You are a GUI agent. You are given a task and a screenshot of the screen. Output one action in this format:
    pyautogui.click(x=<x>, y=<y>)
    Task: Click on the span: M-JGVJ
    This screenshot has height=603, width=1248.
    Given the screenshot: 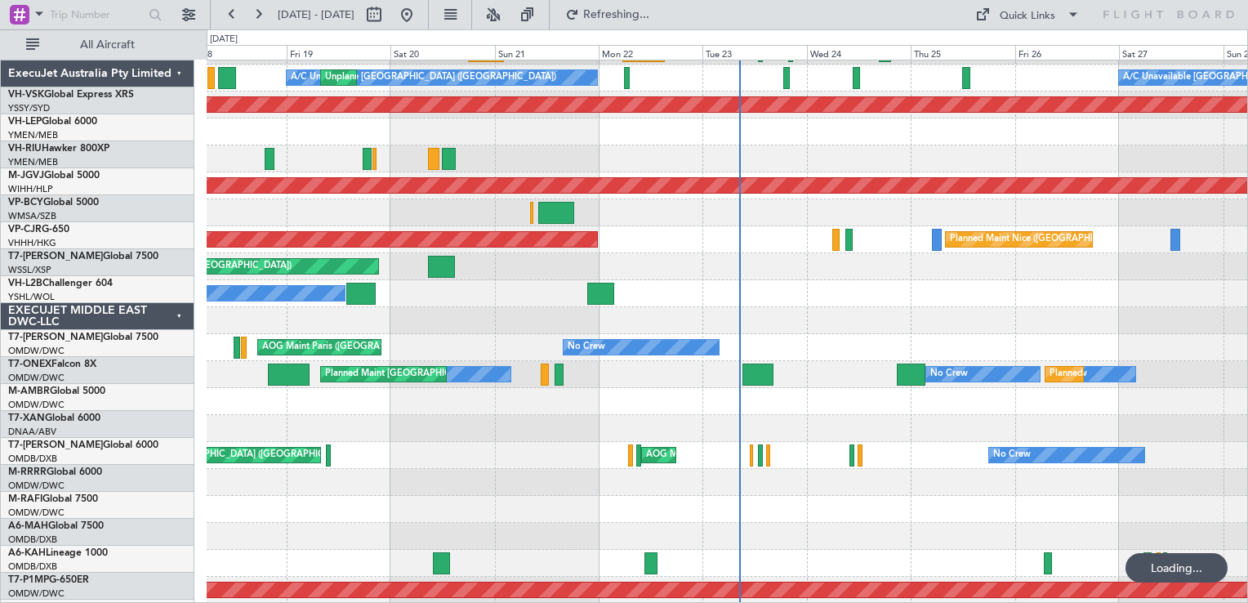 What is the action you would take?
    pyautogui.click(x=26, y=176)
    